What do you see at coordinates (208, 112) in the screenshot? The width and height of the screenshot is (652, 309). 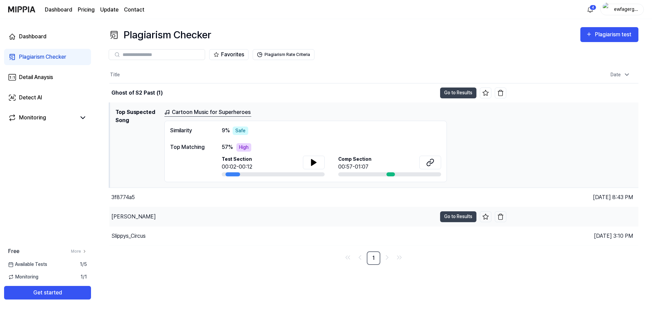 I see `a: Cartoon Music for Superheroes` at bounding box center [208, 112].